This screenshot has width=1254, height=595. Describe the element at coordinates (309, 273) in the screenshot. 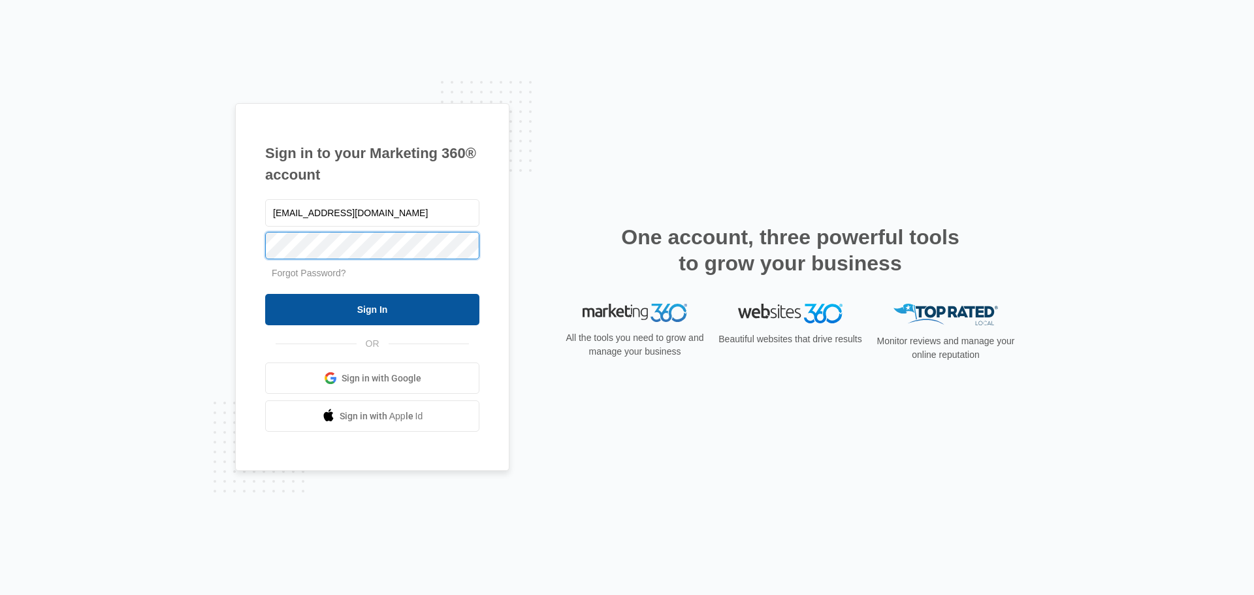

I see `a: Forgot Password?` at that location.